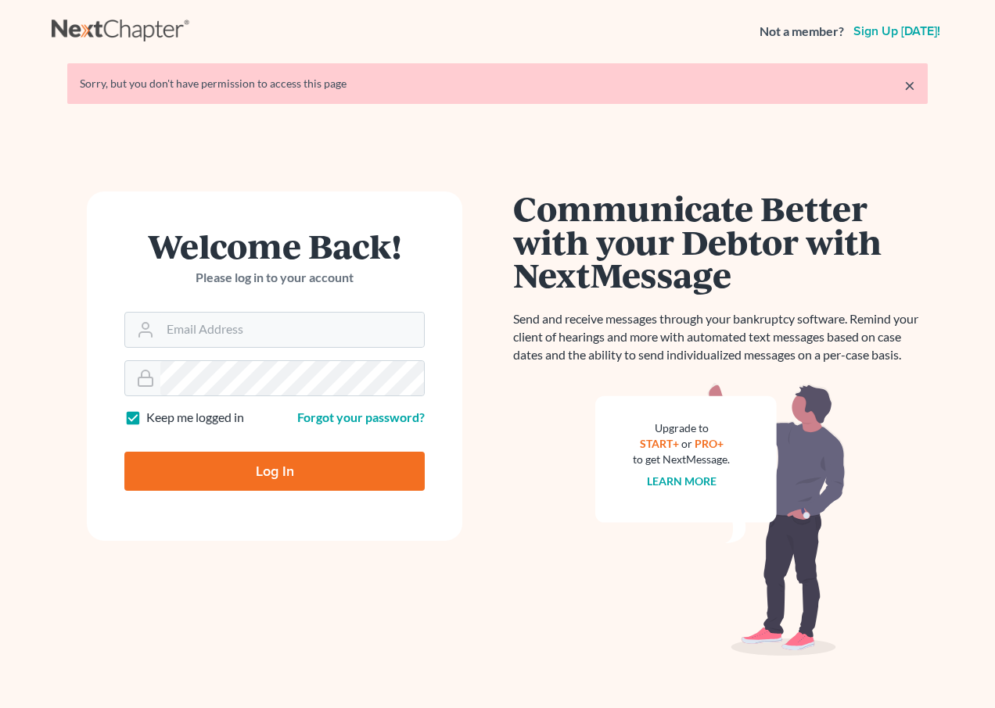 This screenshot has width=995, height=708. What do you see at coordinates (720, 337) in the screenshot?
I see `p: Send and receive messages through your bankruptcy software. Remind your client of hearings and mo...` at bounding box center [720, 337].